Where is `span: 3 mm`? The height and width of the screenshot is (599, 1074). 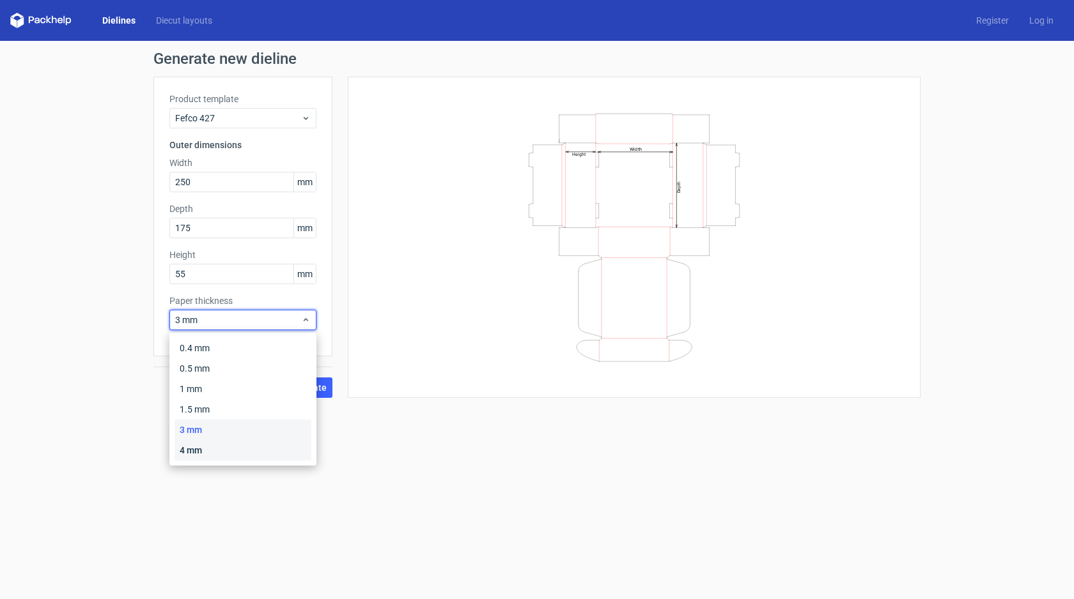
span: 3 mm is located at coordinates (238, 320).